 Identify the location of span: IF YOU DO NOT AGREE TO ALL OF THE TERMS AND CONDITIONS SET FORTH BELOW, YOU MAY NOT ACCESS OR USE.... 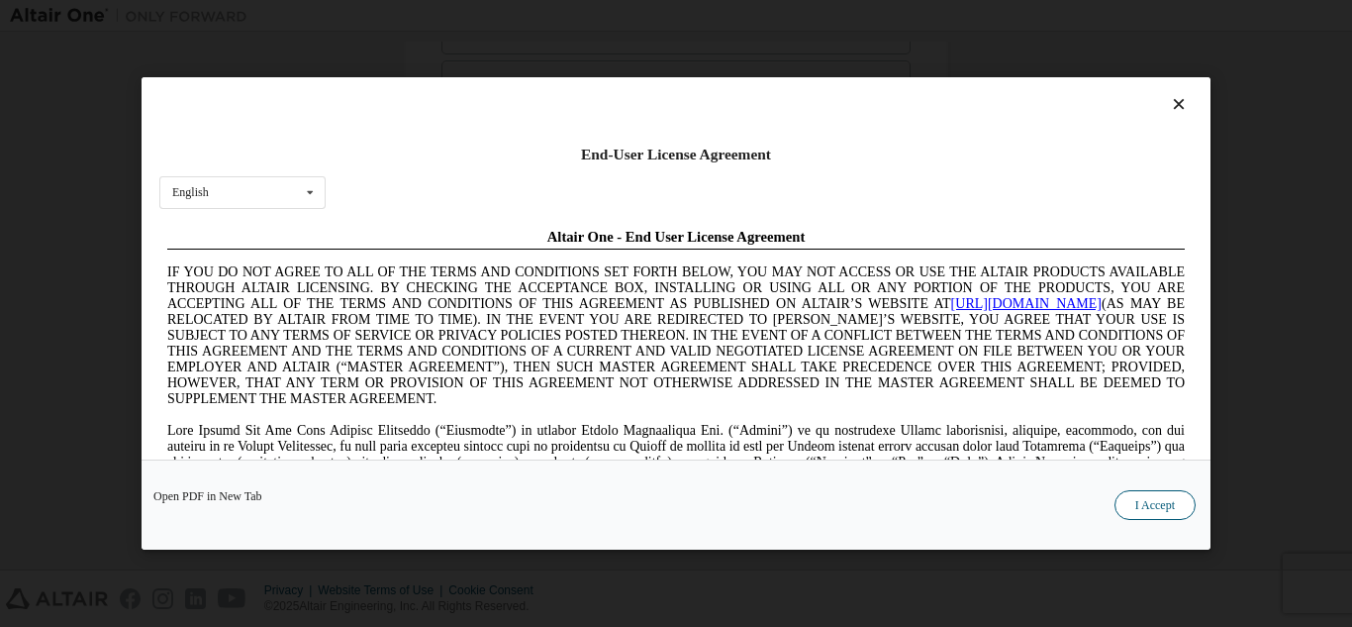
(517, 114).